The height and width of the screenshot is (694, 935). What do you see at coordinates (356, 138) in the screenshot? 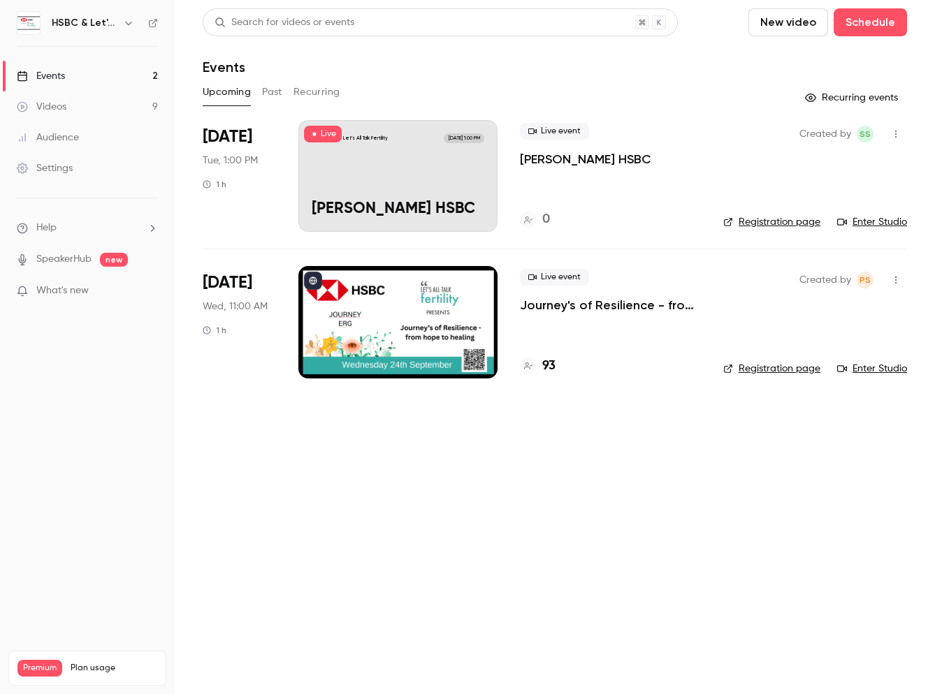
I see `p: HSBC & Let's All Talk Fertility` at bounding box center [356, 138].